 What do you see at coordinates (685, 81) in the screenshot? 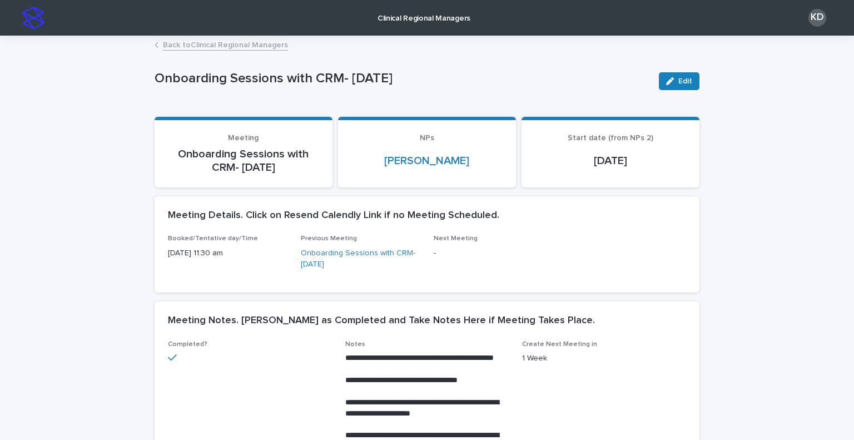
I see `span: Edit` at bounding box center [685, 81].